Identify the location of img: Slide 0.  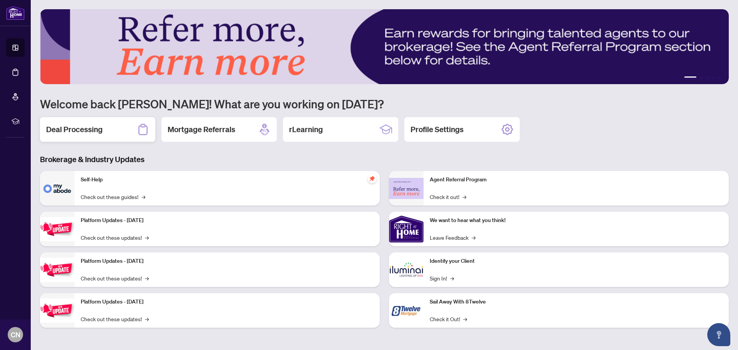
(385, 47).